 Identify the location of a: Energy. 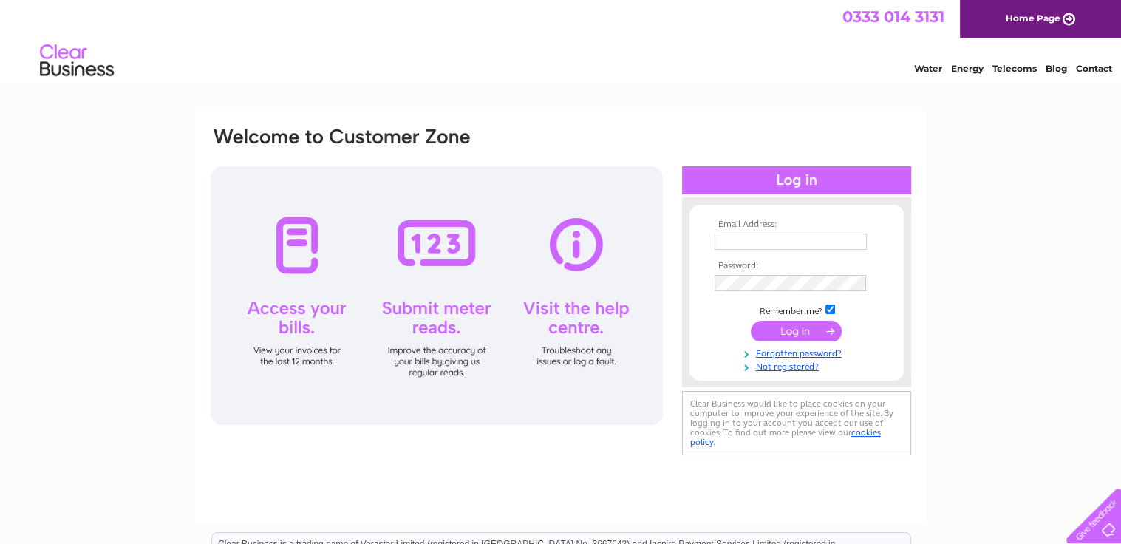
(968, 68).